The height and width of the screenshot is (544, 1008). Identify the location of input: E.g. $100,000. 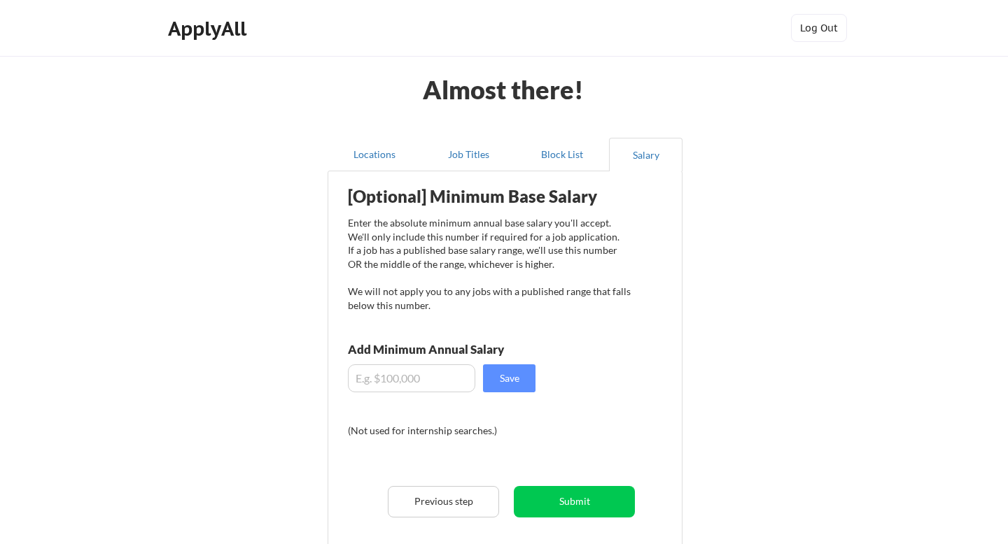
(411, 379).